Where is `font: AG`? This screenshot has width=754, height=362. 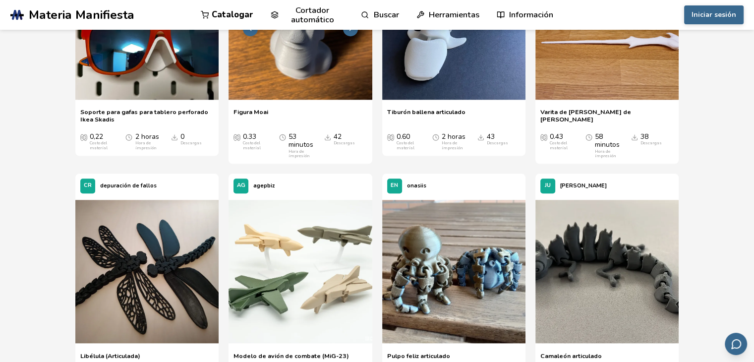
font: AG is located at coordinates (241, 185).